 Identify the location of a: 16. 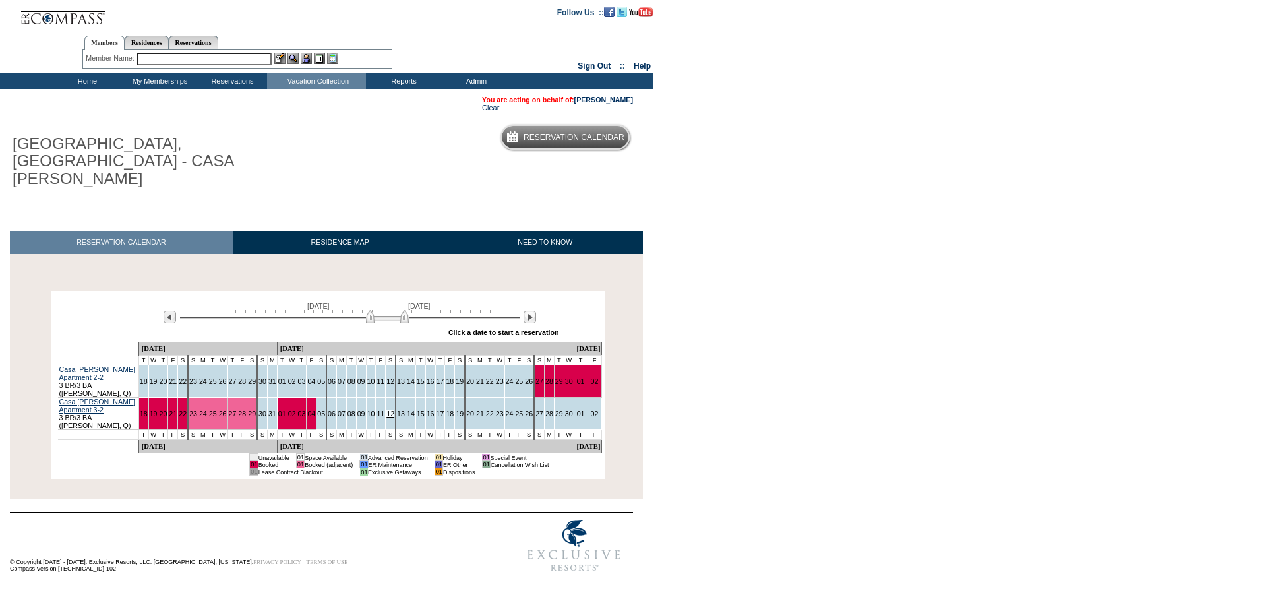
(431, 413).